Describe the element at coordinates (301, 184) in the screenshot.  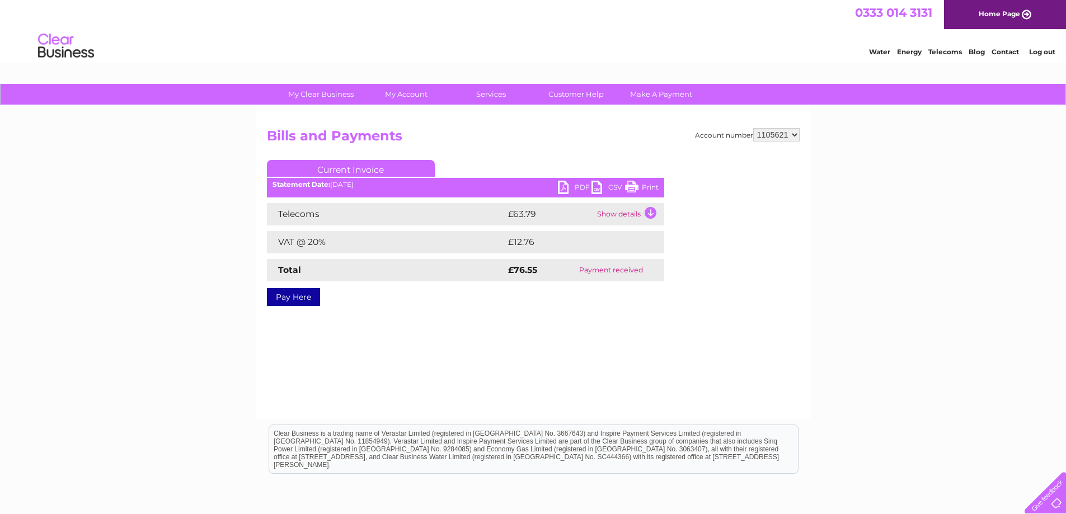
I see `b: Statement Date:` at that location.